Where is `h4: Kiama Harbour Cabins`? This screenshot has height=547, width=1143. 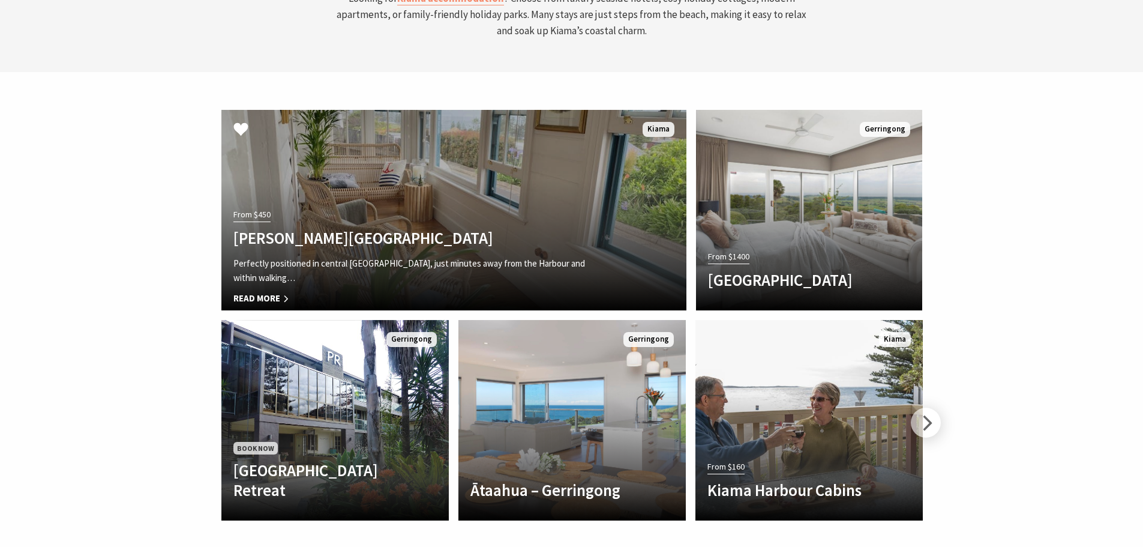
h4: Kiama Harbour Cabins is located at coordinates (792, 490).